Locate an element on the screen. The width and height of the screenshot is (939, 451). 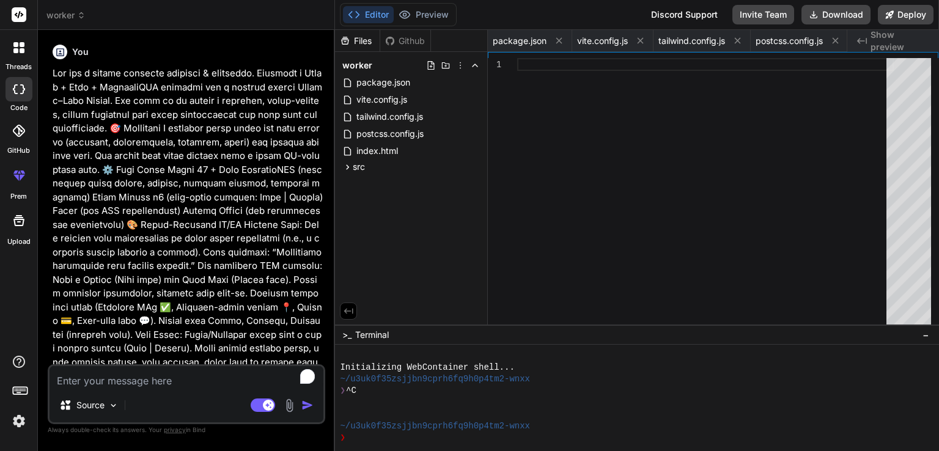
img: Pick Models is located at coordinates (113, 405).